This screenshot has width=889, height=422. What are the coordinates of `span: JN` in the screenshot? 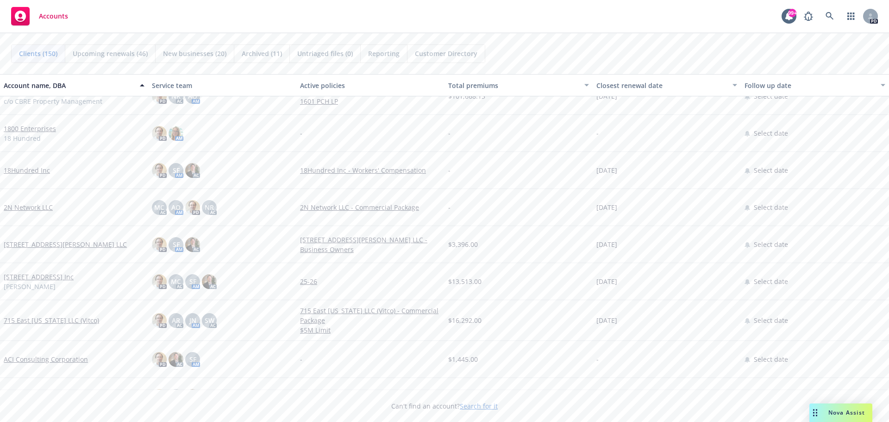 It's located at (193, 320).